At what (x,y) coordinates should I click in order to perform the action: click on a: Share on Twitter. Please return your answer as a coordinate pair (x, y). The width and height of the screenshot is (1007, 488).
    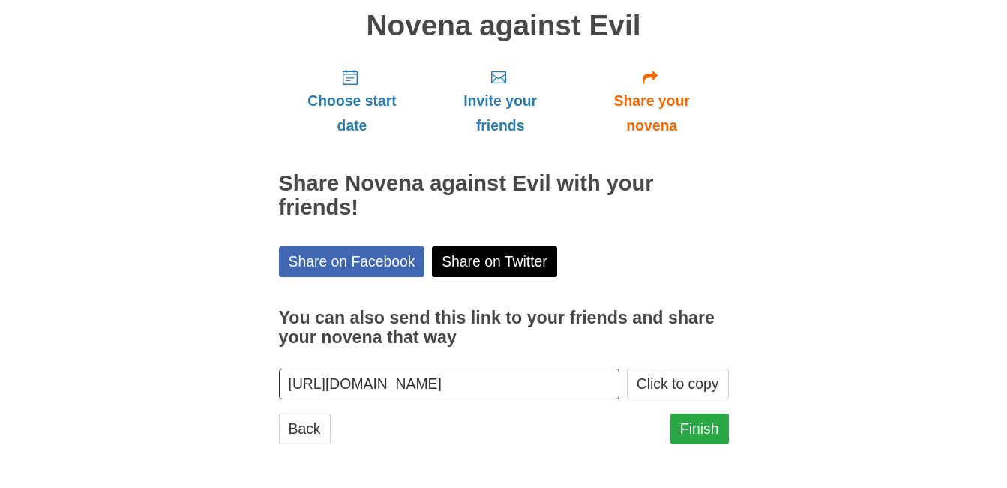
    Looking at the image, I should click on (494, 261).